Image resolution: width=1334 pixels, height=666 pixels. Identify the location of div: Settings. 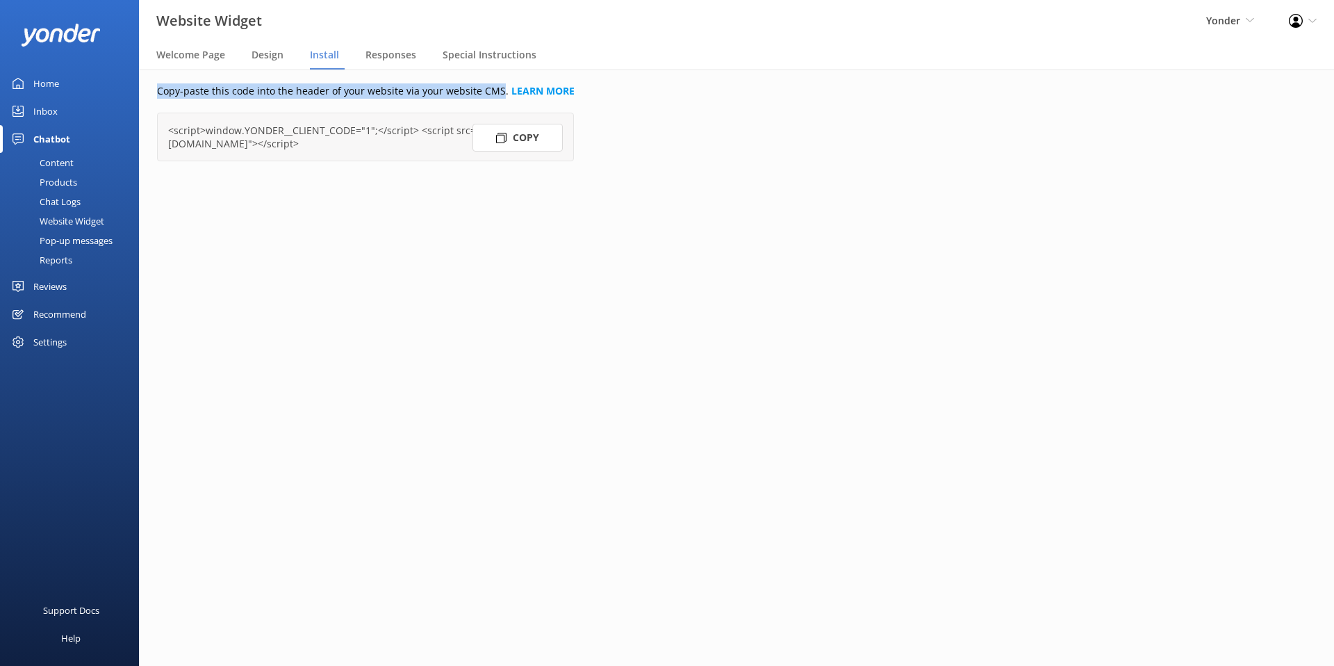
(50, 342).